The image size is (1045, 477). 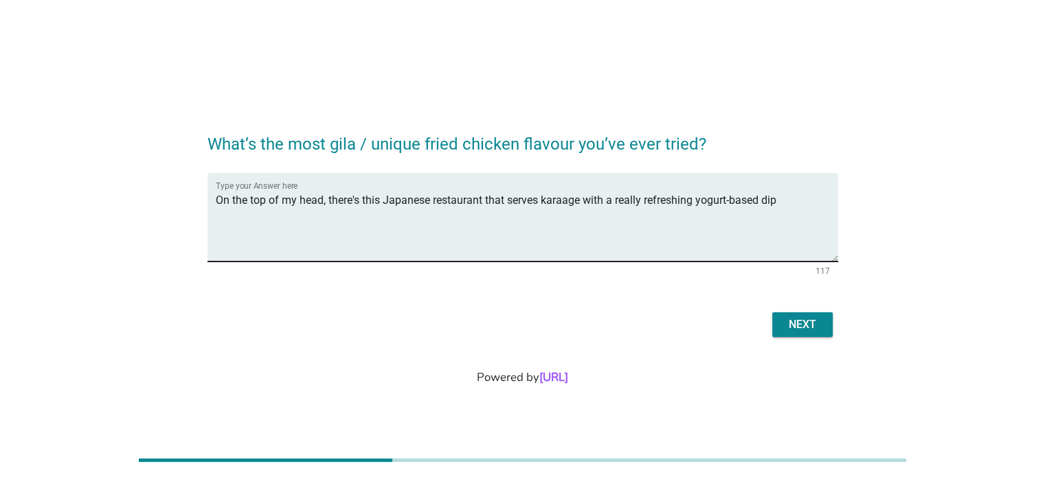 What do you see at coordinates (802, 325) in the screenshot?
I see `button: Next` at bounding box center [802, 325].